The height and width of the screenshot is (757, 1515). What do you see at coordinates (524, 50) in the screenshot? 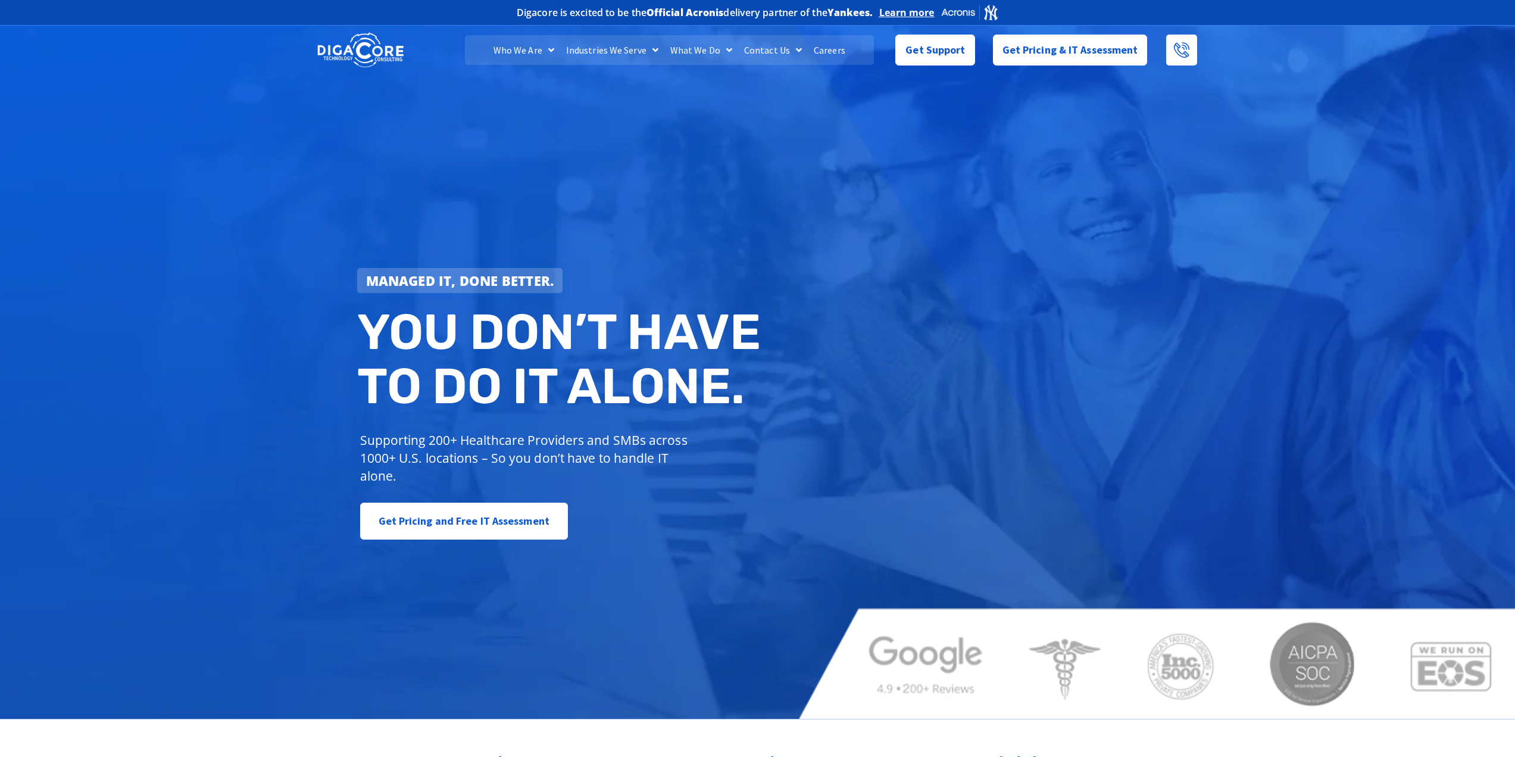
I see `a: Who We Are` at bounding box center [524, 50].